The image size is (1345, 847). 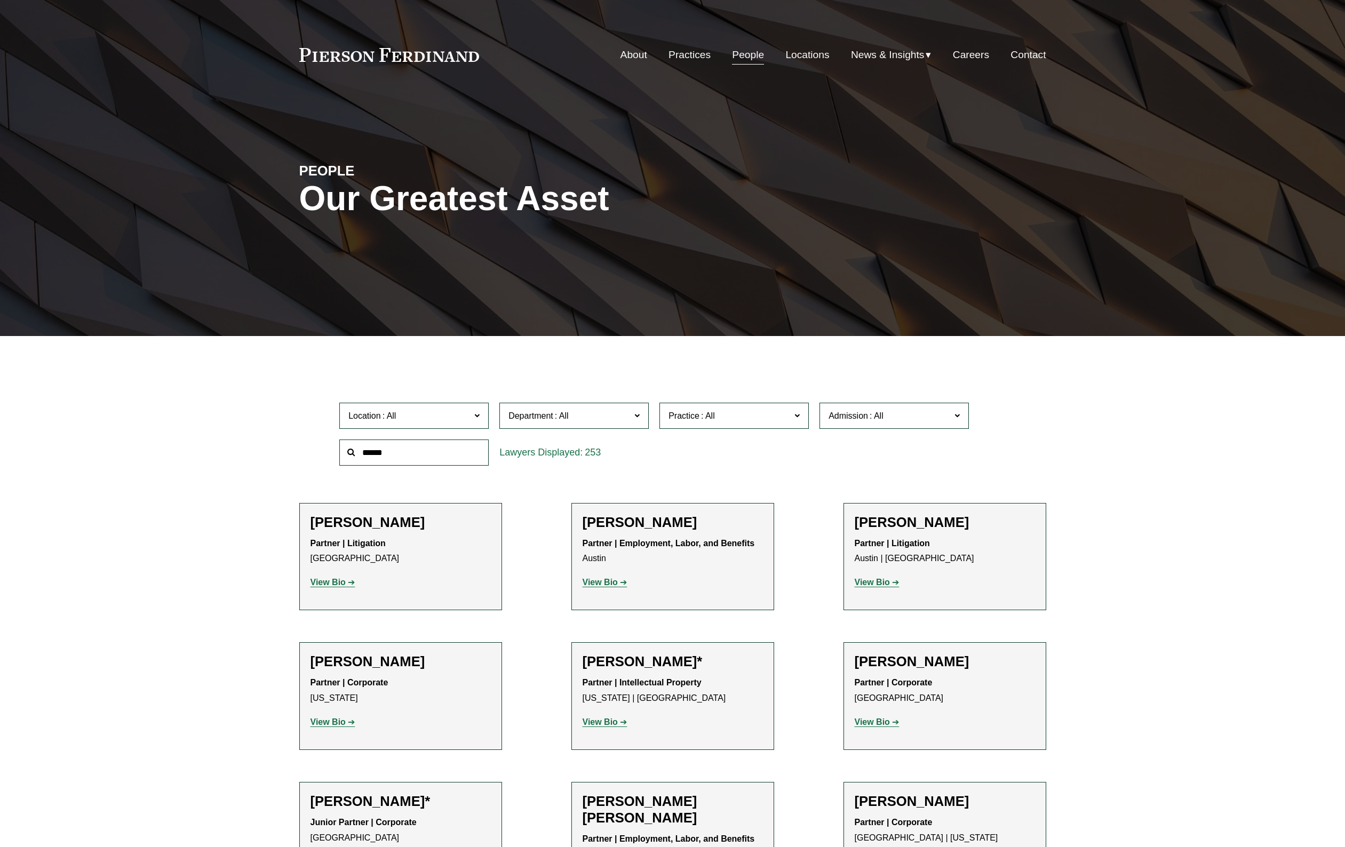 I want to click on h1: Our Greatest Asset, so click(x=548, y=198).